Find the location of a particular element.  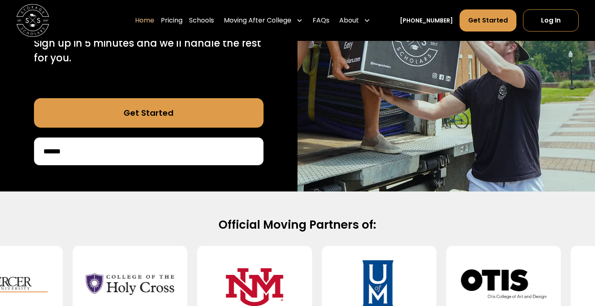

a: Pricing is located at coordinates (171, 20).